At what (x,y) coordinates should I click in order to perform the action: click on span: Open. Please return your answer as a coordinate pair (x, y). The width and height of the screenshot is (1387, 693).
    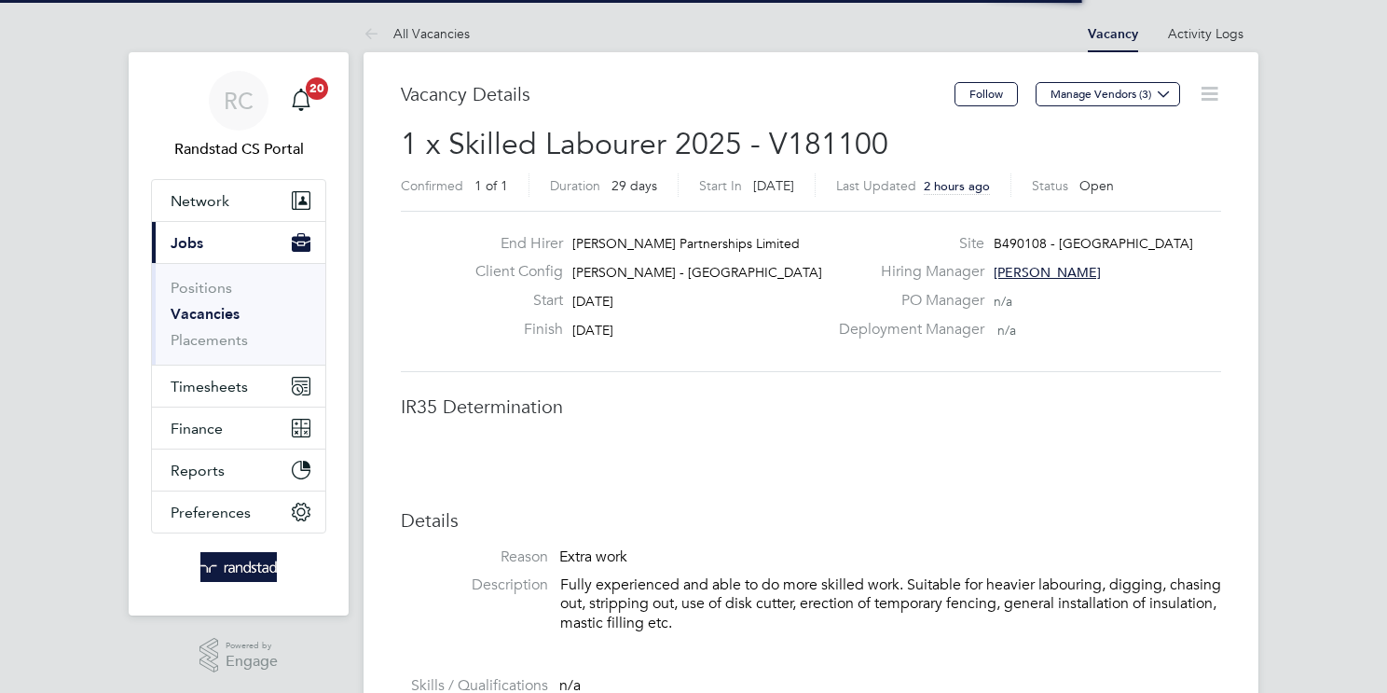
    Looking at the image, I should click on (1096, 186).